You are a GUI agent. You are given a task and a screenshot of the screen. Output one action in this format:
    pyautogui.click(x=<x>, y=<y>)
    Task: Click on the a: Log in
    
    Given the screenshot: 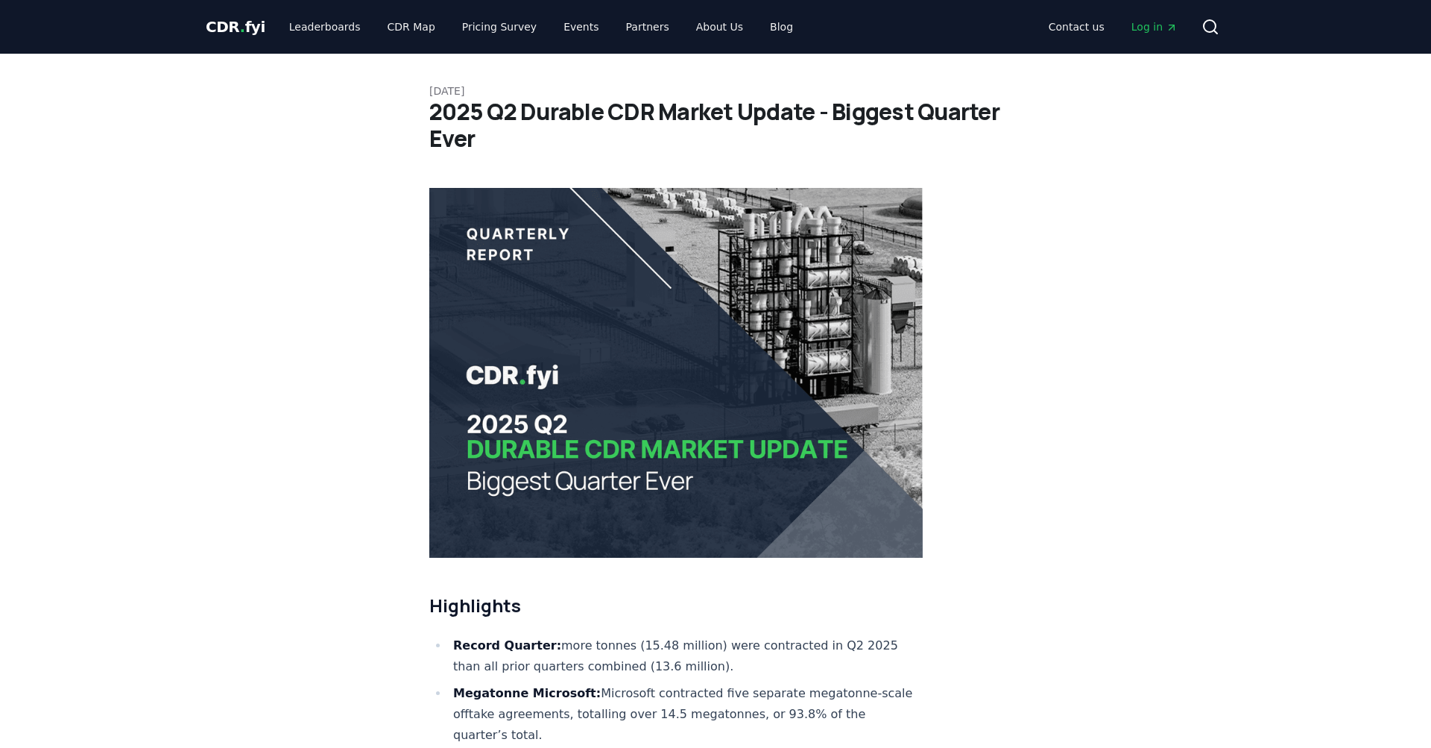 What is the action you would take?
    pyautogui.click(x=1155, y=27)
    